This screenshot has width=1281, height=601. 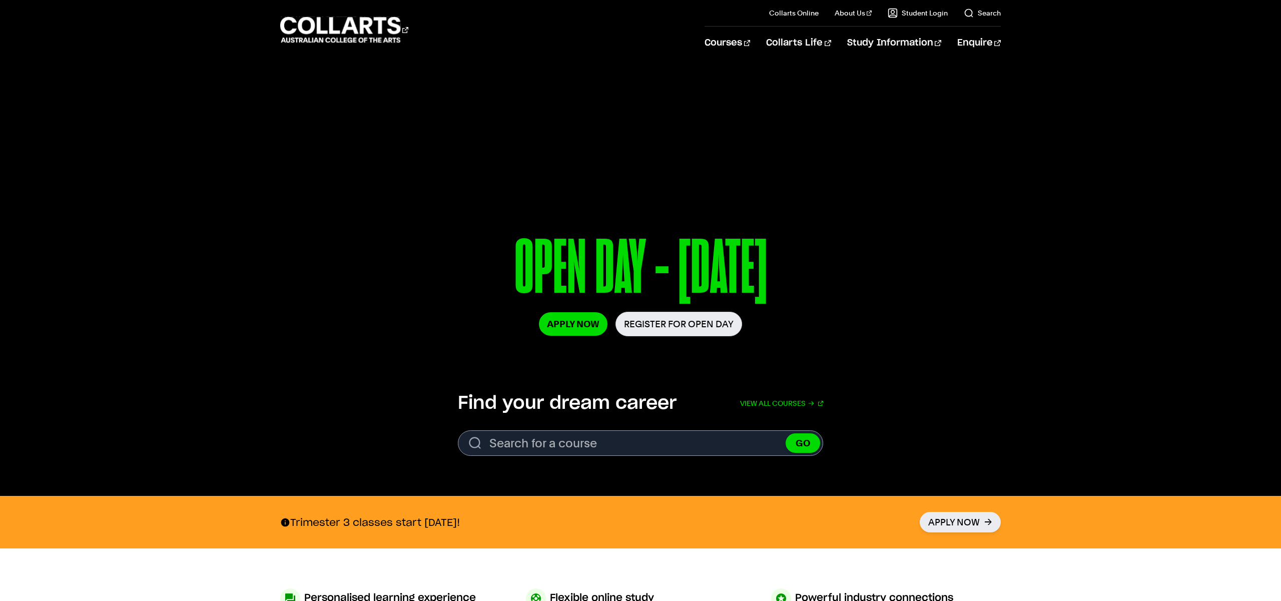 I want to click on input: Search for a course, so click(x=641, y=443).